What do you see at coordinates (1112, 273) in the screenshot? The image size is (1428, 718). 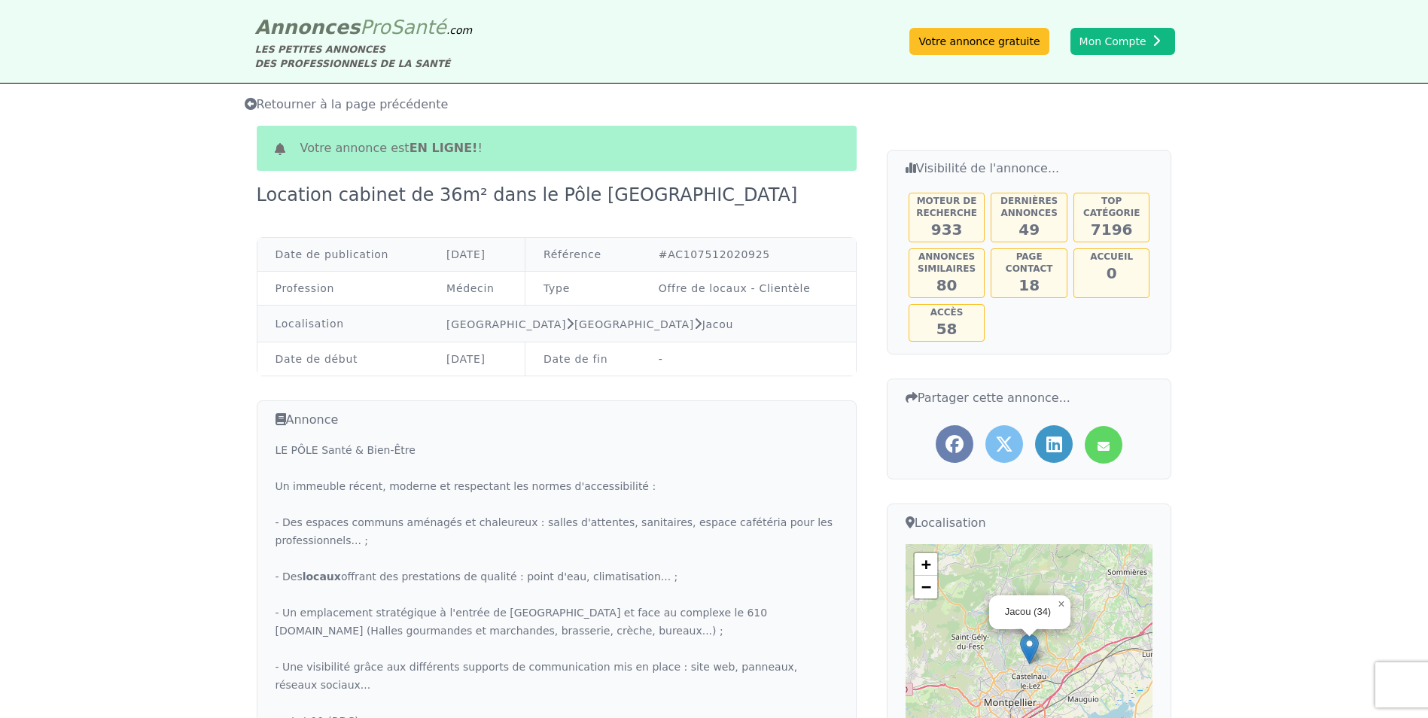 I see `span: 0` at bounding box center [1112, 273].